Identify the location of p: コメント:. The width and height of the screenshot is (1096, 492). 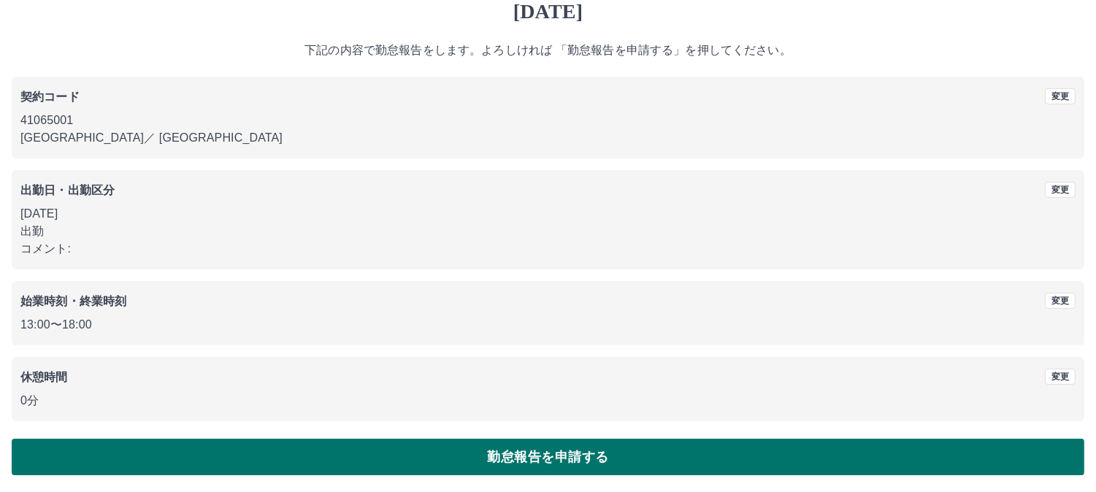
(548, 249).